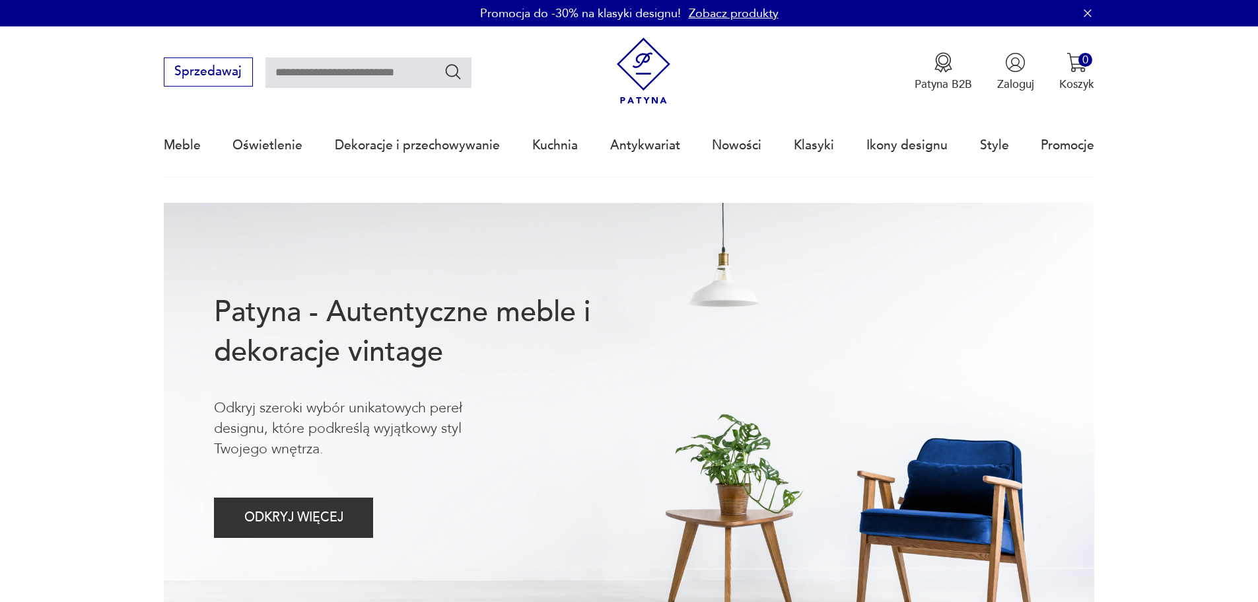 This screenshot has width=1258, height=602. What do you see at coordinates (1015, 62) in the screenshot?
I see `img: Ikonka użytkownika` at bounding box center [1015, 62].